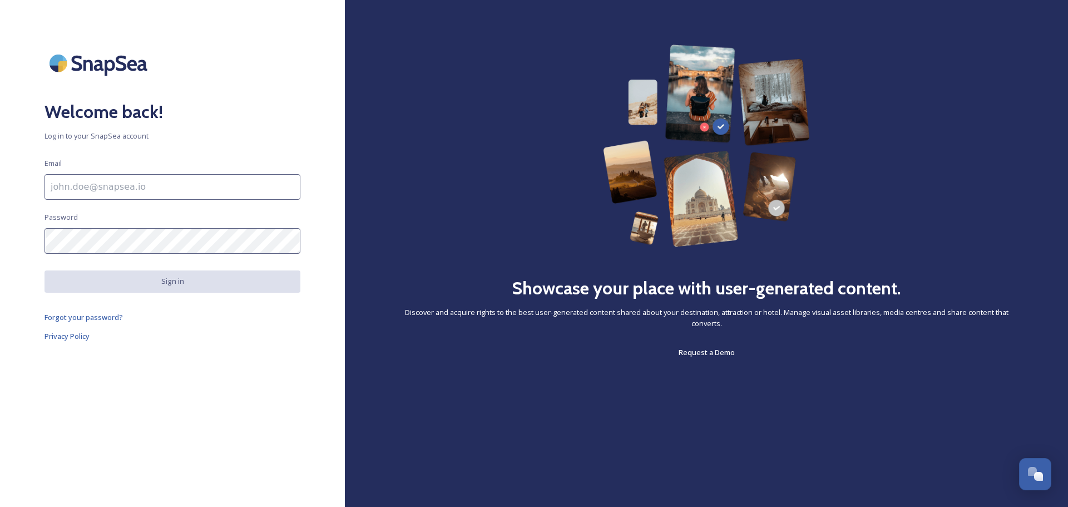  I want to click on input: john.doe@snapsea.io, so click(172, 187).